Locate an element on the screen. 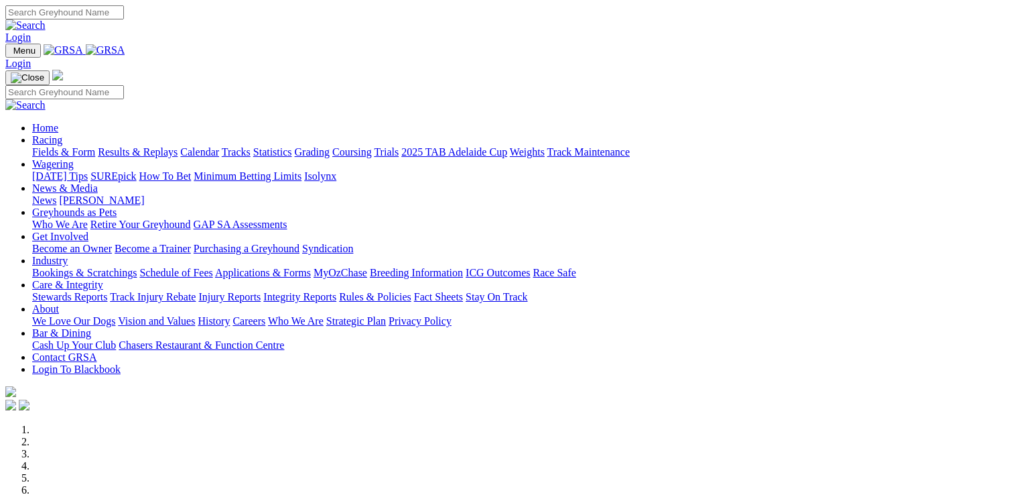  a: About is located at coordinates (46, 308).